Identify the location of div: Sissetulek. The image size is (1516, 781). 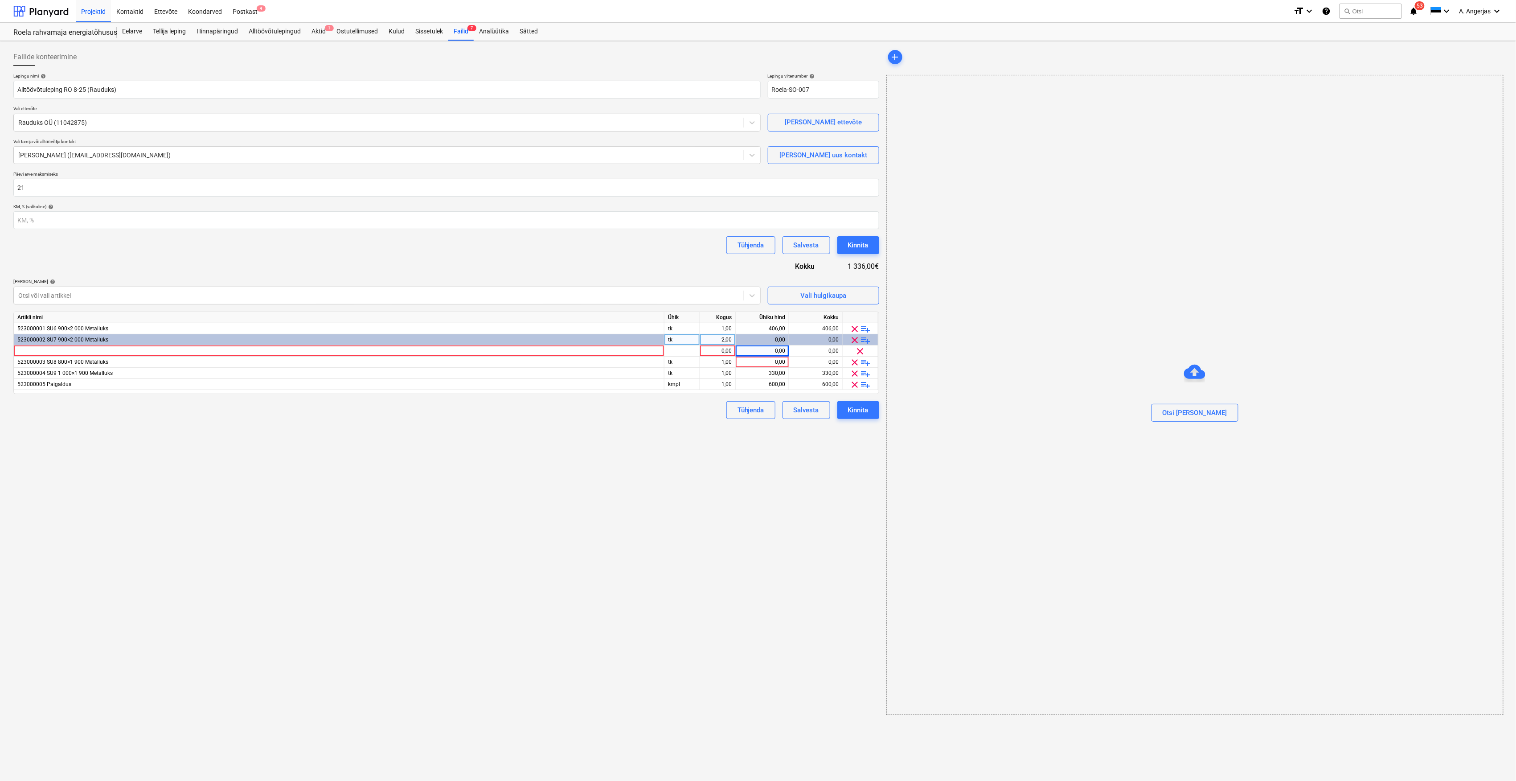
(429, 32).